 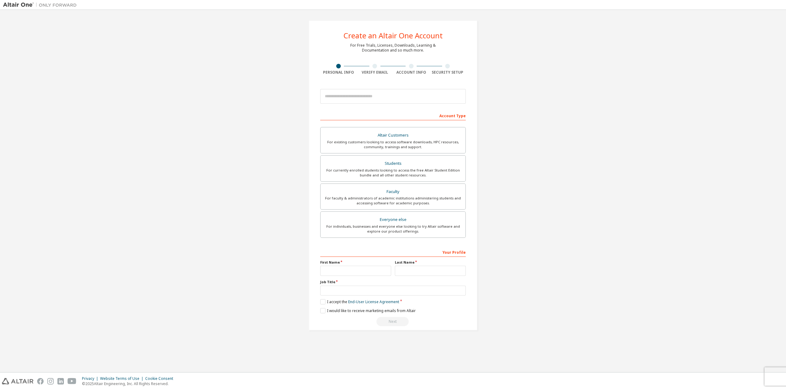 I want to click on div: For faculty & administrators of academic institutions administering students and accessing softwa..., so click(x=393, y=201).